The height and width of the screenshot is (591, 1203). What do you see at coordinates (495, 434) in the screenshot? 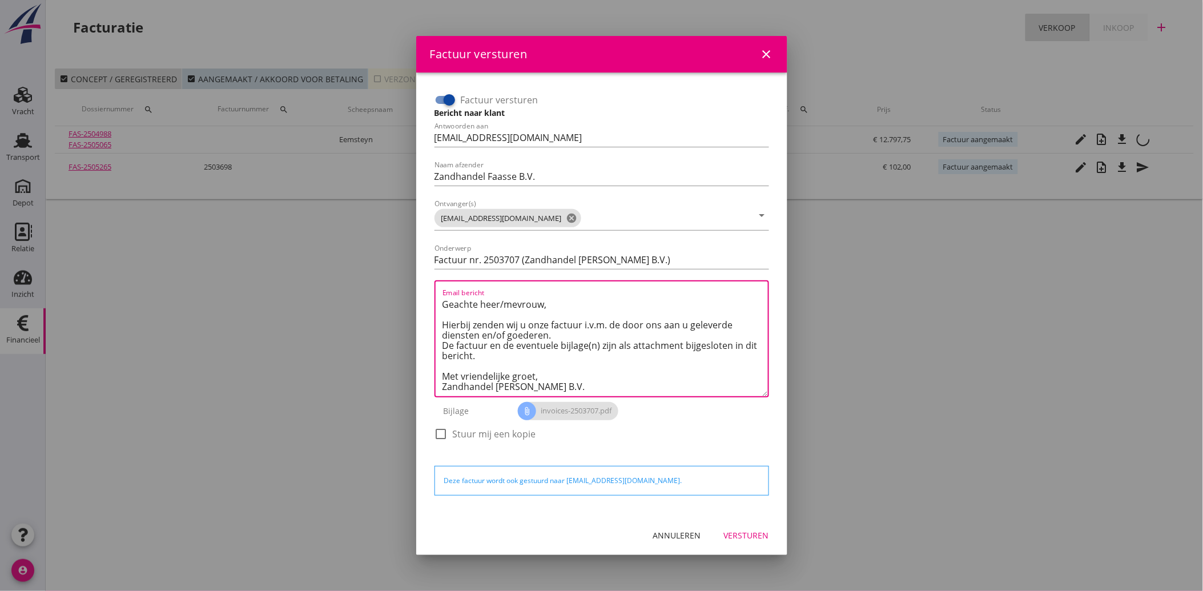
I see `label: Stuur mij een kopie` at bounding box center [495, 434].